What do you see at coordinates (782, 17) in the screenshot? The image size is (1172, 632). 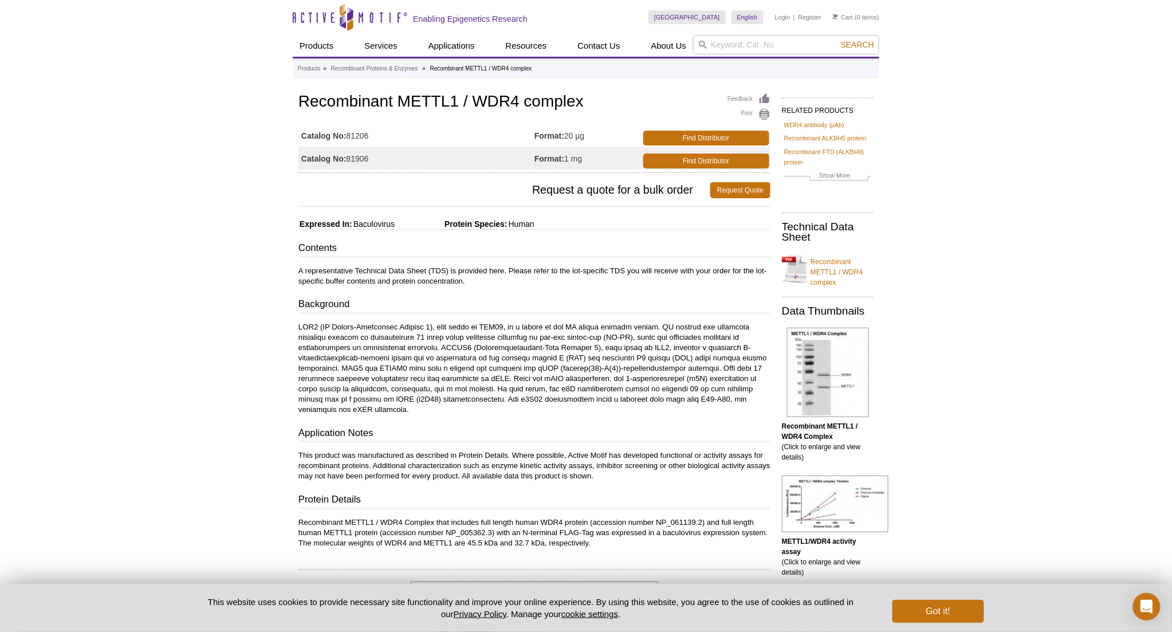 I see `a: Login` at bounding box center [782, 17].